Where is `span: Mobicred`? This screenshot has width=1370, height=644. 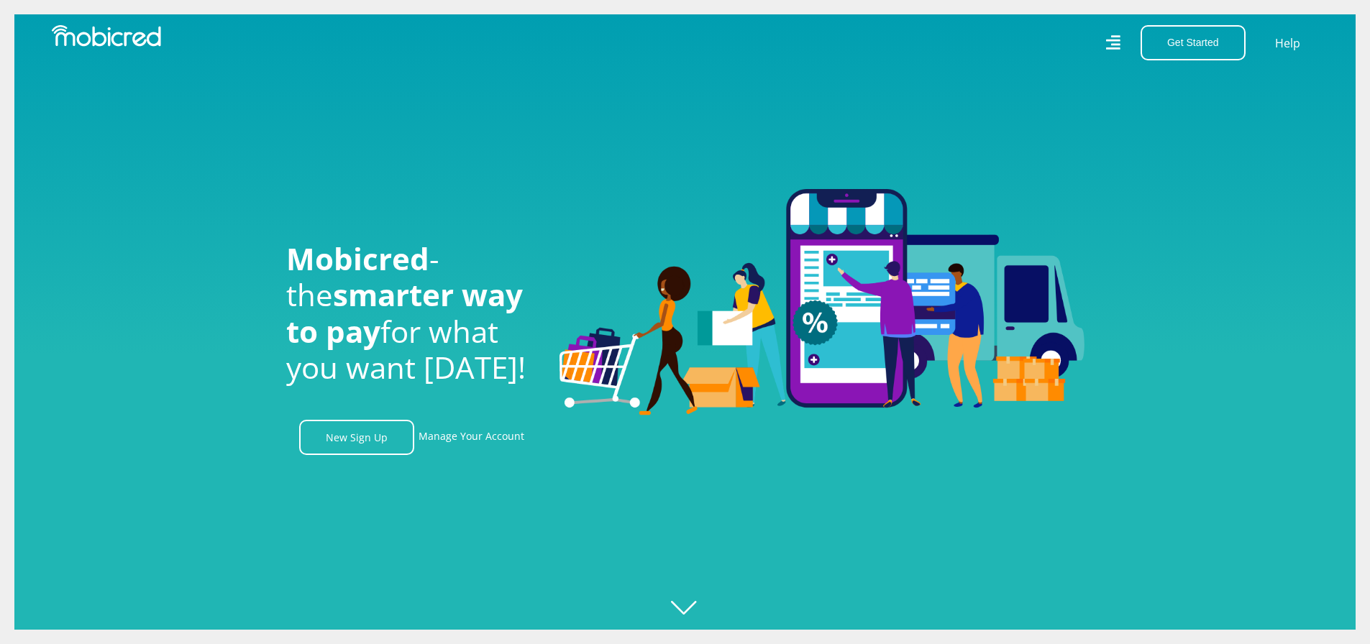
span: Mobicred is located at coordinates (357, 258).